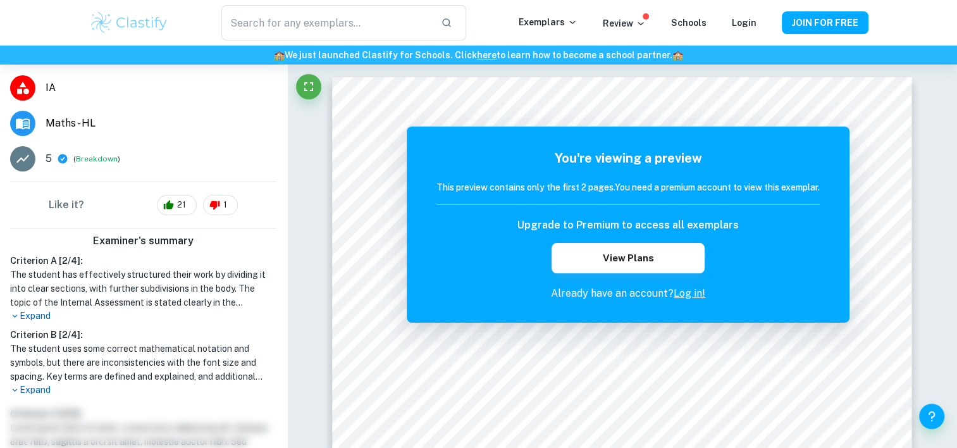 Image resolution: width=957 pixels, height=448 pixels. What do you see at coordinates (689, 23) in the screenshot?
I see `a: Schools` at bounding box center [689, 23].